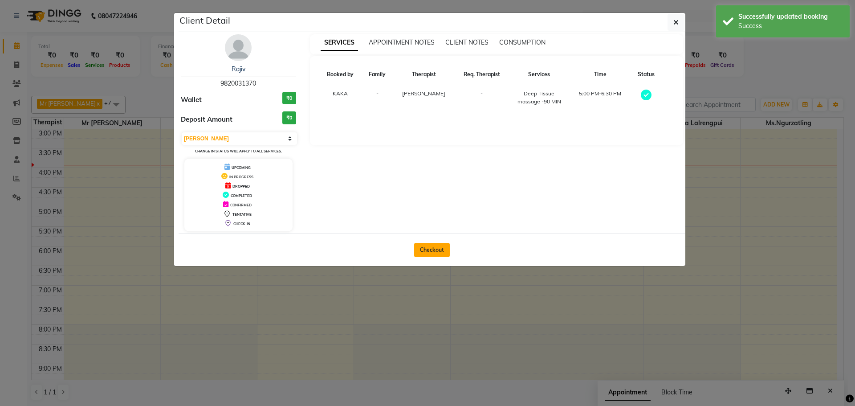 Image resolution: width=855 pixels, height=406 pixels. What do you see at coordinates (205, 20) in the screenshot?
I see `h5: Client Detail` at bounding box center [205, 20].